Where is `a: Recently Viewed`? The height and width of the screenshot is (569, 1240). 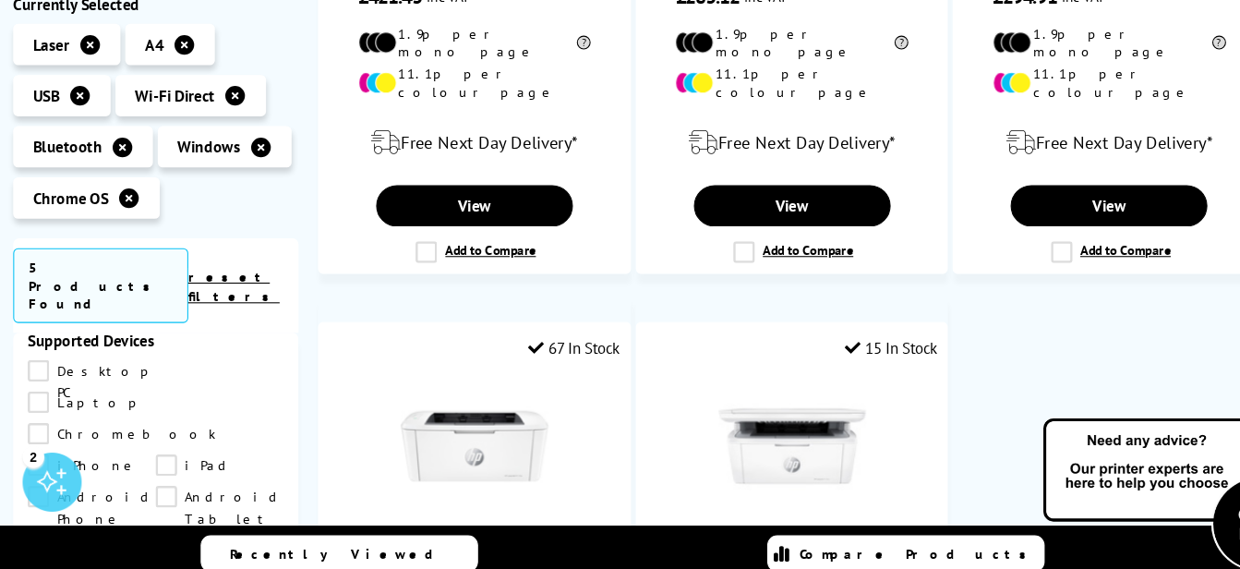 a: Recently Viewed is located at coordinates (325, 543).